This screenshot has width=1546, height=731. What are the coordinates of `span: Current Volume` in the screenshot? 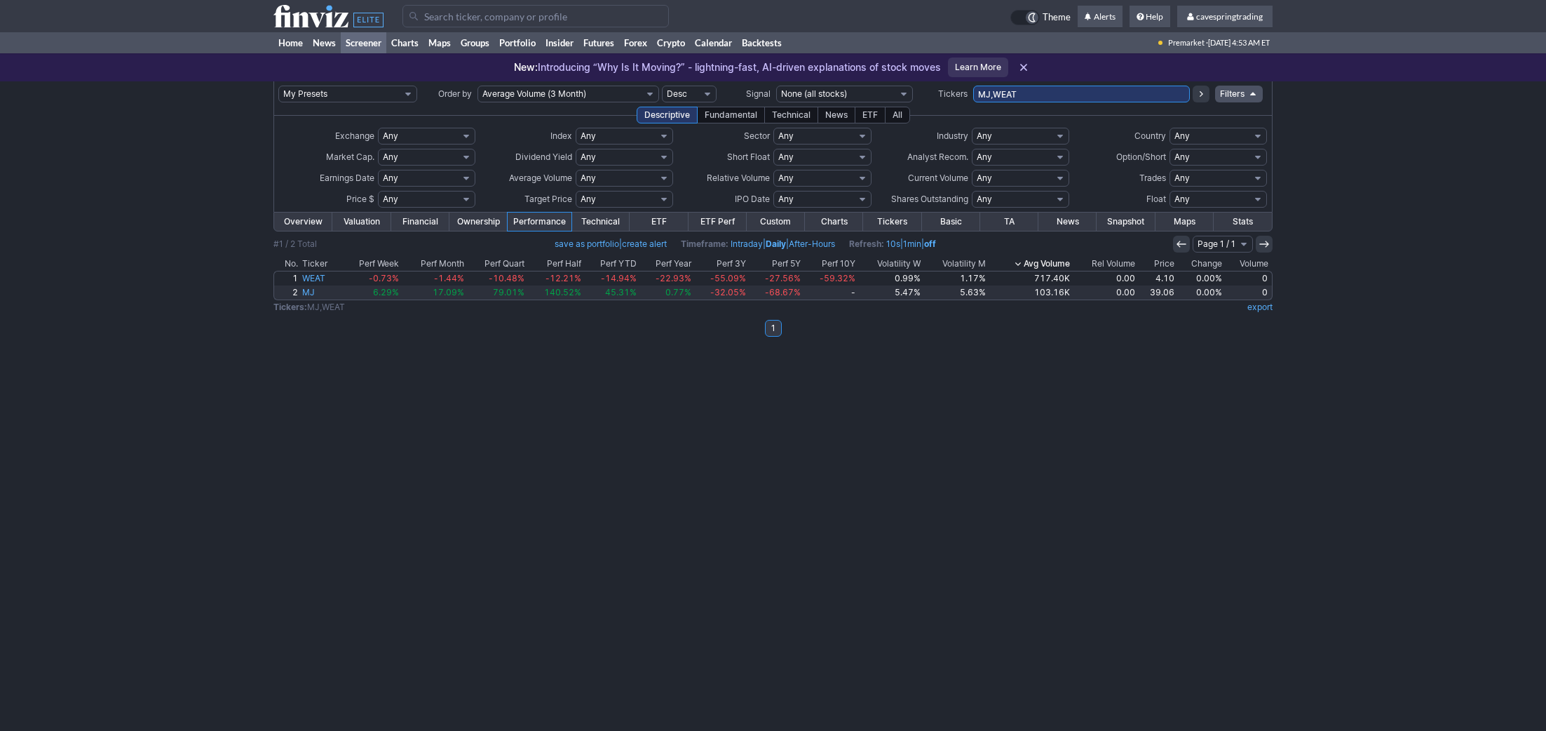 It's located at (938, 177).